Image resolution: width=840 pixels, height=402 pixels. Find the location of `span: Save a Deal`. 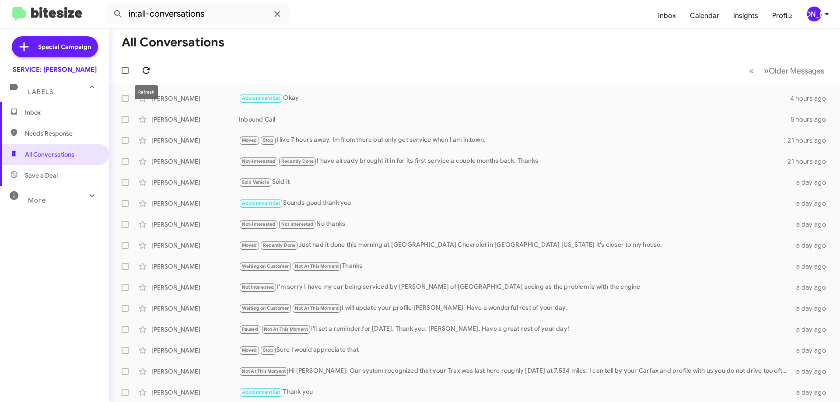

span: Save a Deal is located at coordinates (41, 176).